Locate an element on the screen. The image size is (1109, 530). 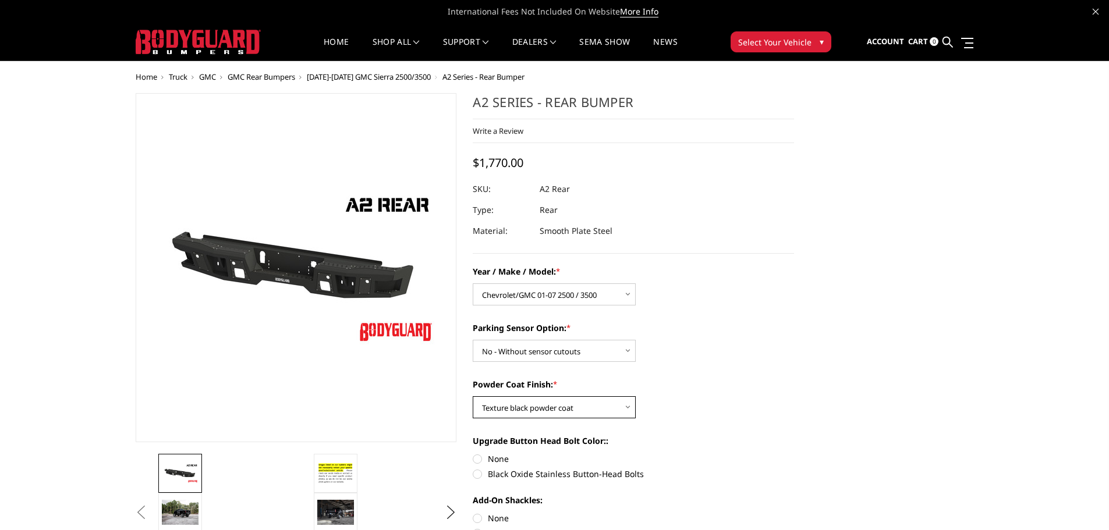
span: Cart is located at coordinates (918, 41).